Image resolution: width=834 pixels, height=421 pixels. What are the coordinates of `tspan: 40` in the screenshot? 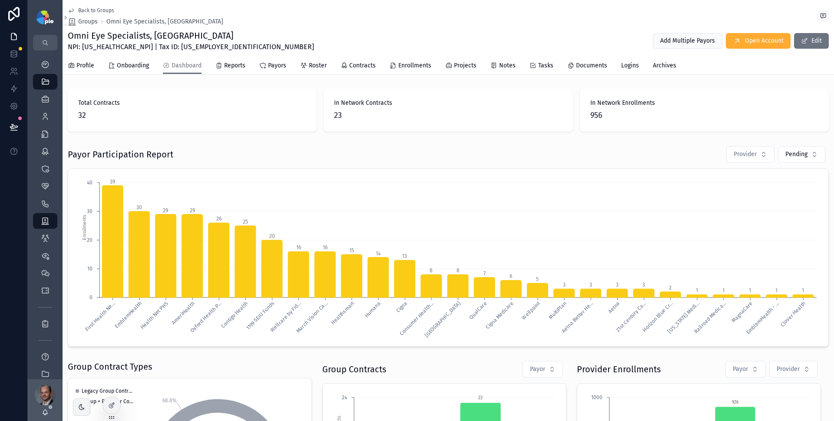 It's located at (89, 182).